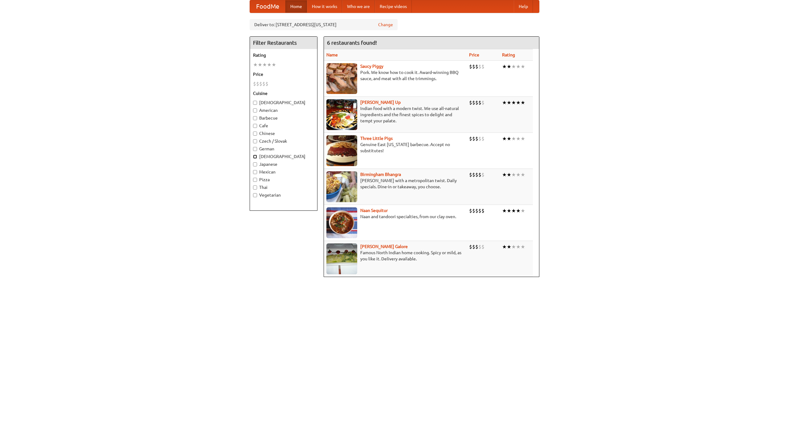 The width and height of the screenshot is (789, 436). I want to click on a: Recipe videos, so click(393, 6).